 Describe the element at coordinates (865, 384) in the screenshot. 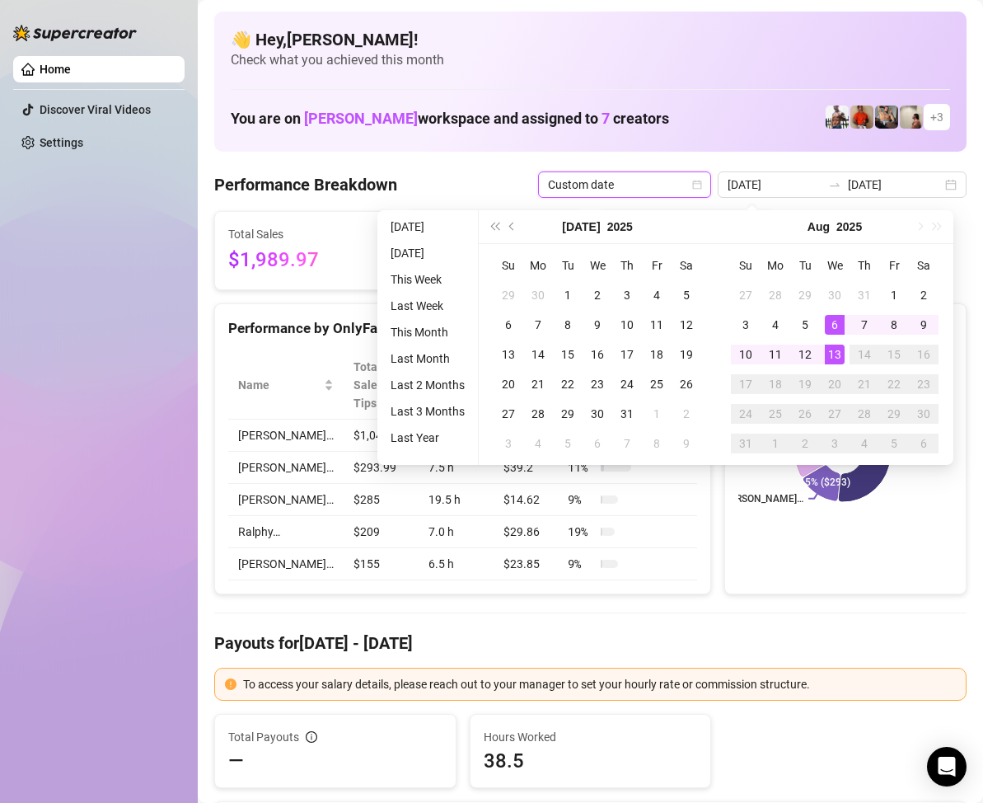

I see `td: 2025-08-21` at that location.